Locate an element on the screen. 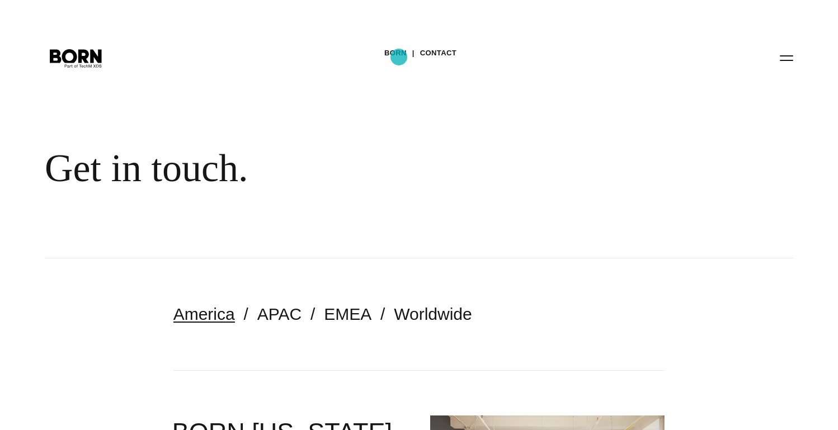  a: BORN is located at coordinates (396, 53).